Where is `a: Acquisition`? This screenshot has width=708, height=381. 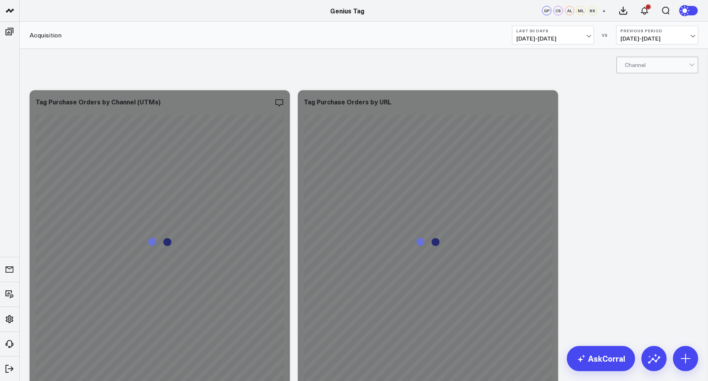 a: Acquisition is located at coordinates (45, 35).